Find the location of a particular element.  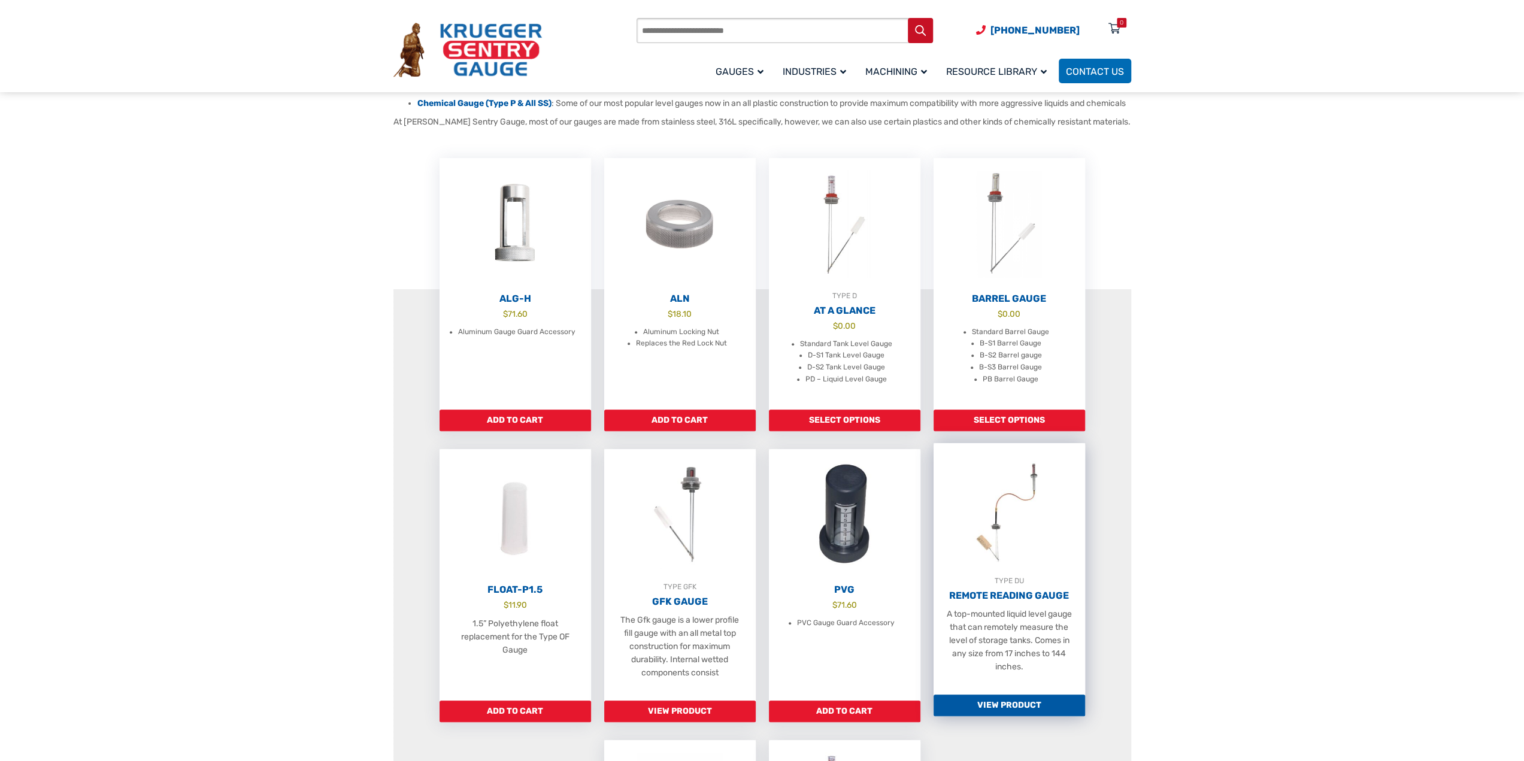

img: Remote Reading Gauge is located at coordinates (1009, 509).